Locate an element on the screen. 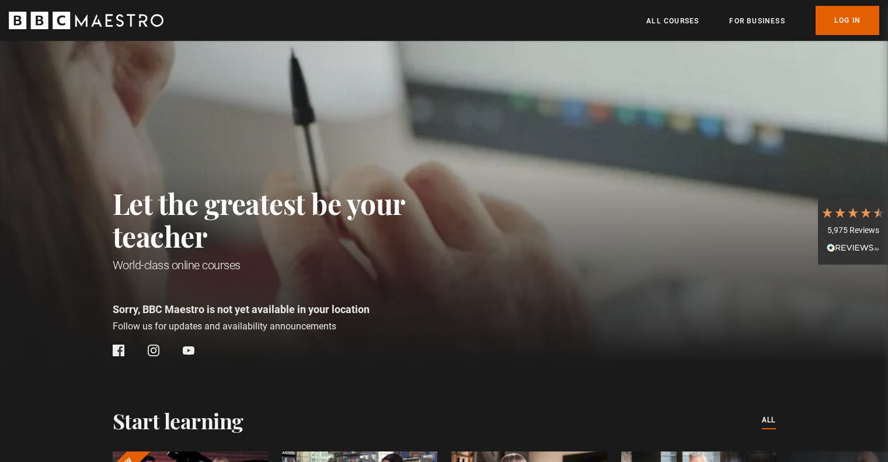  a: All Courses is located at coordinates (672, 21).